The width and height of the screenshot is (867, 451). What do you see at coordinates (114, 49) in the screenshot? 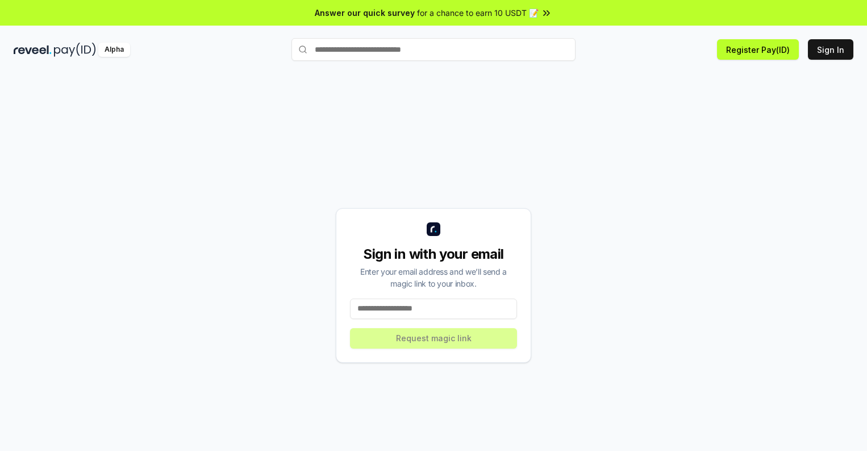
I see `div: Alpha` at bounding box center [114, 49].